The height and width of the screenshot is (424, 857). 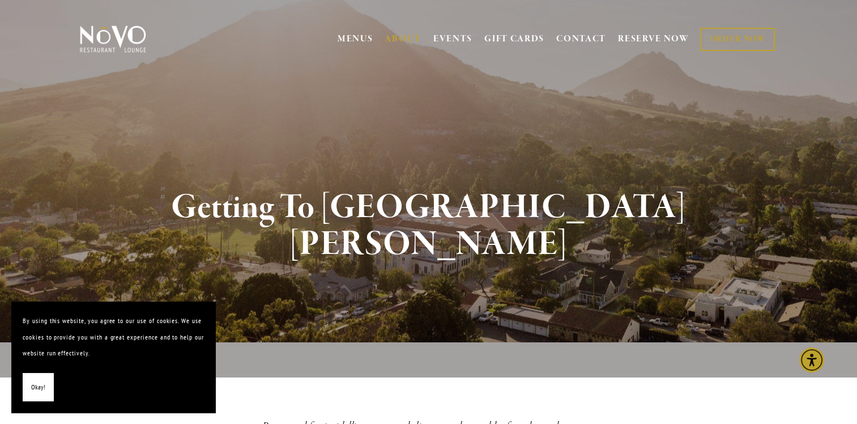 What do you see at coordinates (38, 387) in the screenshot?
I see `button: Okay!` at bounding box center [38, 387].